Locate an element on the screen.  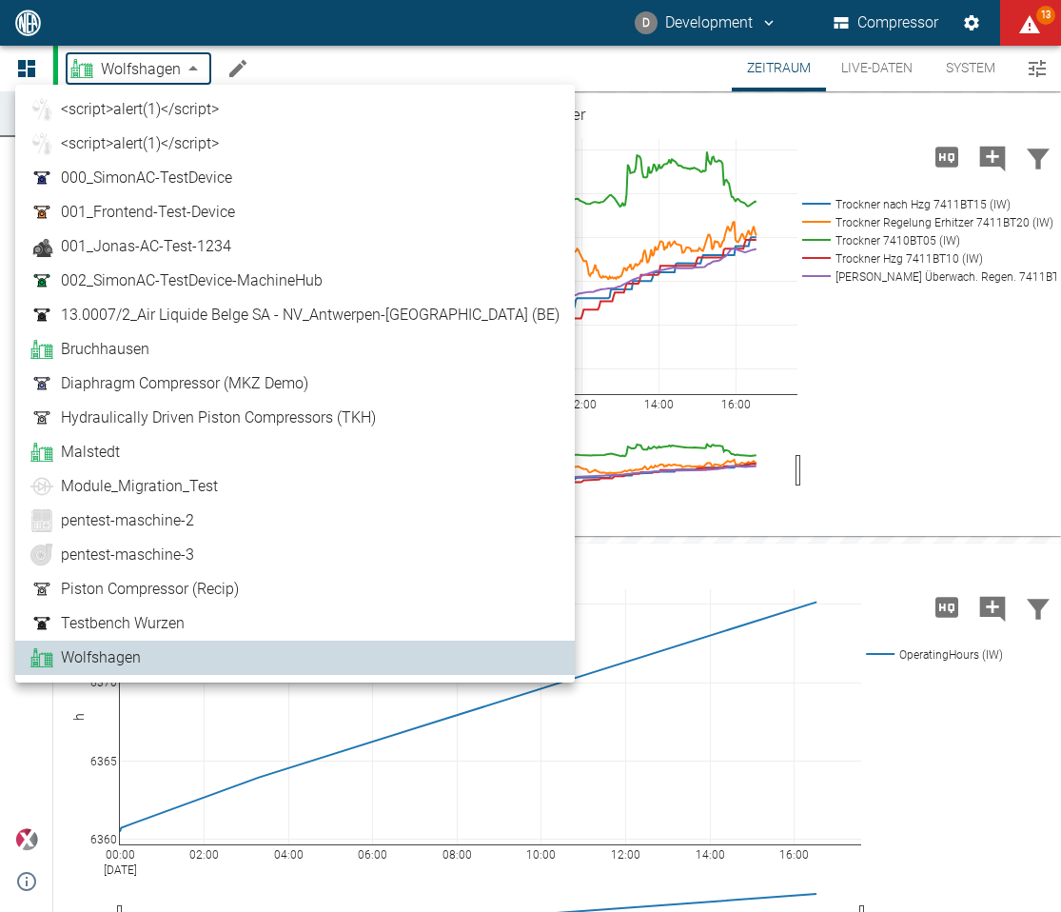
span: 000_SimonAC-TestDevice is located at coordinates (147, 178).